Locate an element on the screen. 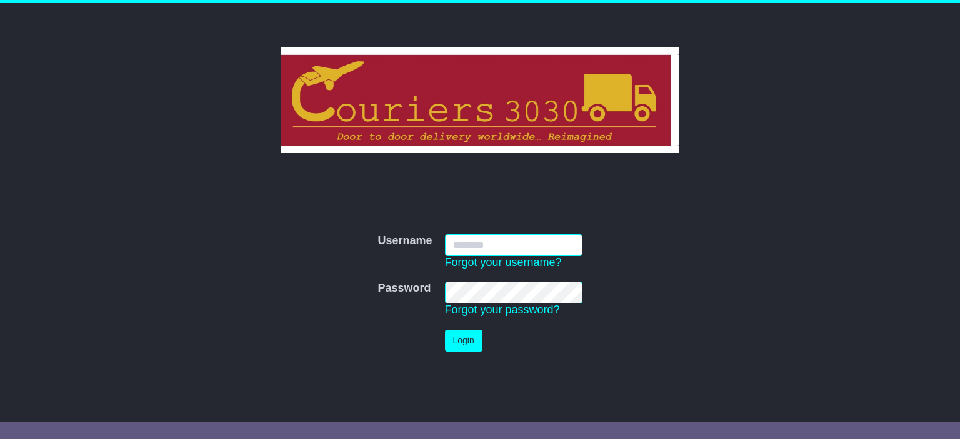 Image resolution: width=960 pixels, height=439 pixels. button: Login is located at coordinates (464, 341).